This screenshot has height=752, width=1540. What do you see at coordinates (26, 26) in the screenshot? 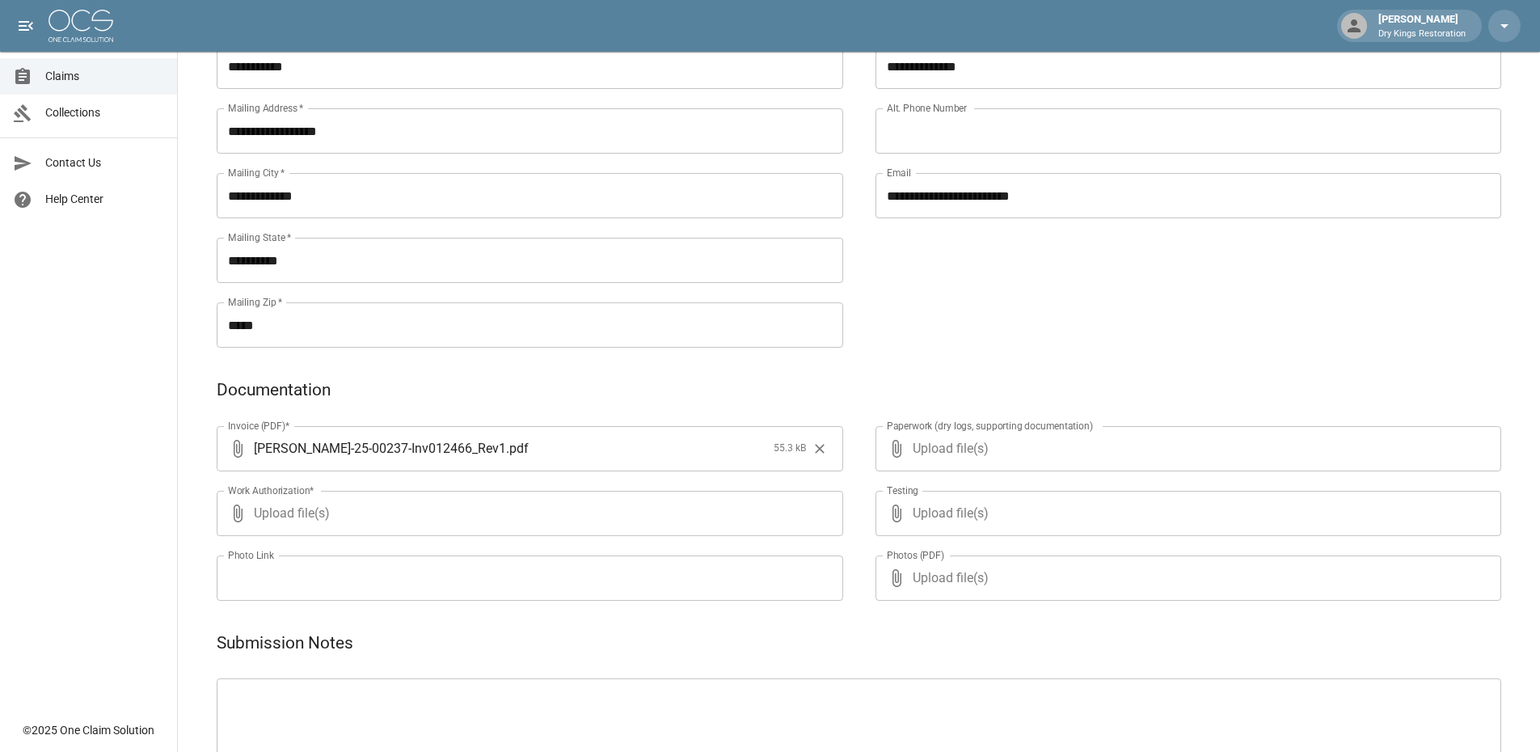
I see `button: open drawer` at bounding box center [26, 26].